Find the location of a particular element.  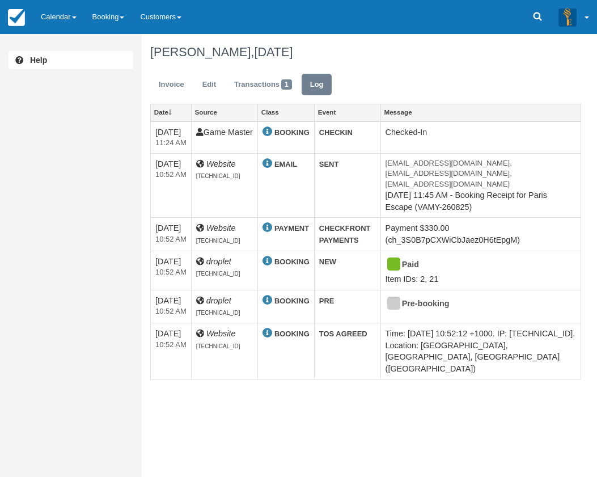

strong: PAYMENT is located at coordinates (291, 228).